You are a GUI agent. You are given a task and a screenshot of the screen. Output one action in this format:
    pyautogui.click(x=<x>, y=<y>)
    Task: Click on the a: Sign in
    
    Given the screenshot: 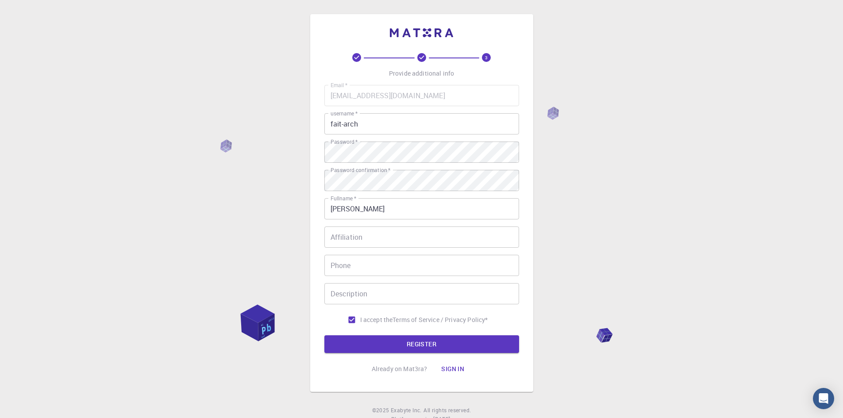 What is the action you would take?
    pyautogui.click(x=453, y=369)
    